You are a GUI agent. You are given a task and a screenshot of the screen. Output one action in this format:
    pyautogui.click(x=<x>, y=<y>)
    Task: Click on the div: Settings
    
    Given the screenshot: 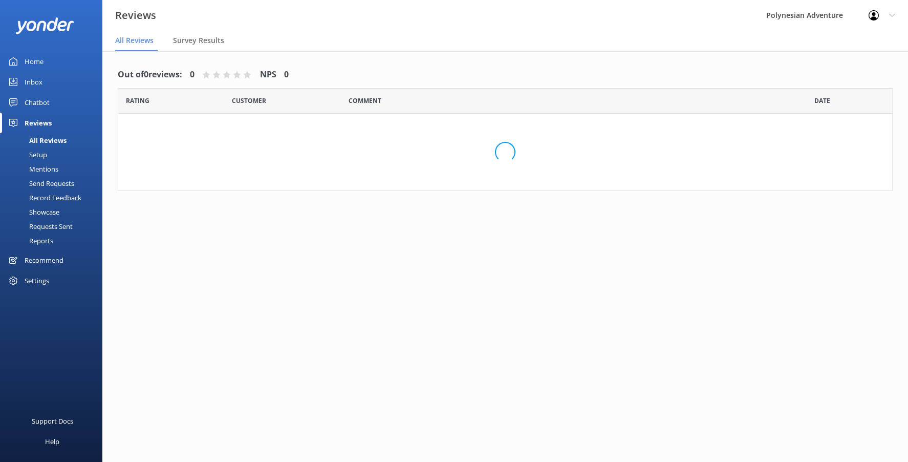 What is the action you would take?
    pyautogui.click(x=37, y=281)
    